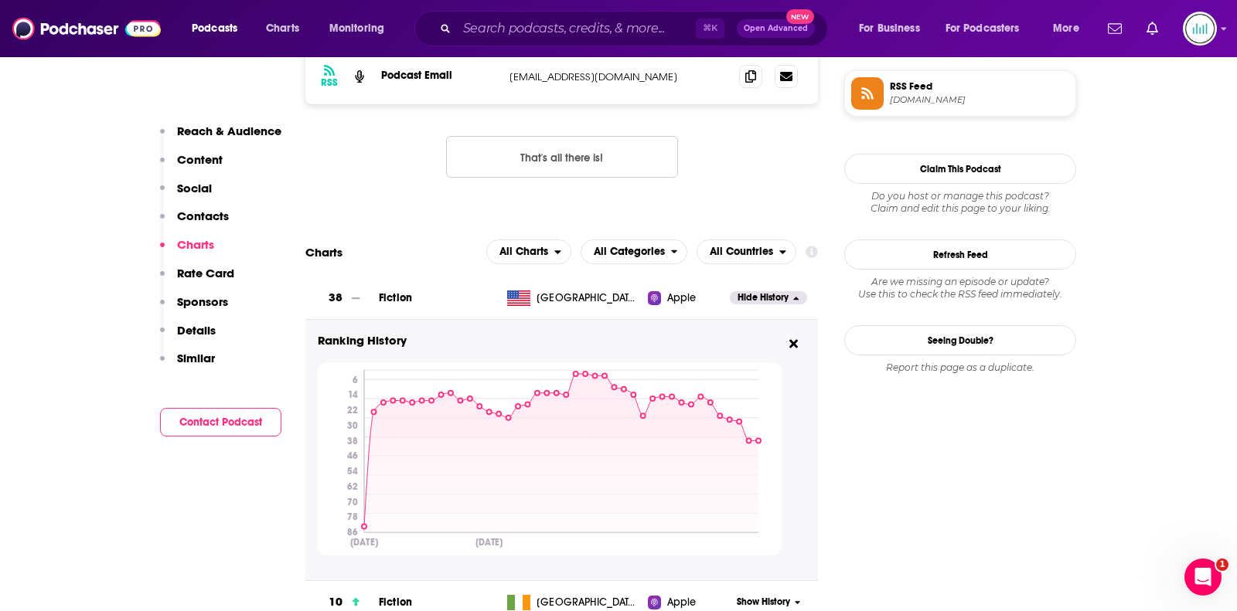  Describe the element at coordinates (229, 131) in the screenshot. I see `p: Reach & Audience` at that location.